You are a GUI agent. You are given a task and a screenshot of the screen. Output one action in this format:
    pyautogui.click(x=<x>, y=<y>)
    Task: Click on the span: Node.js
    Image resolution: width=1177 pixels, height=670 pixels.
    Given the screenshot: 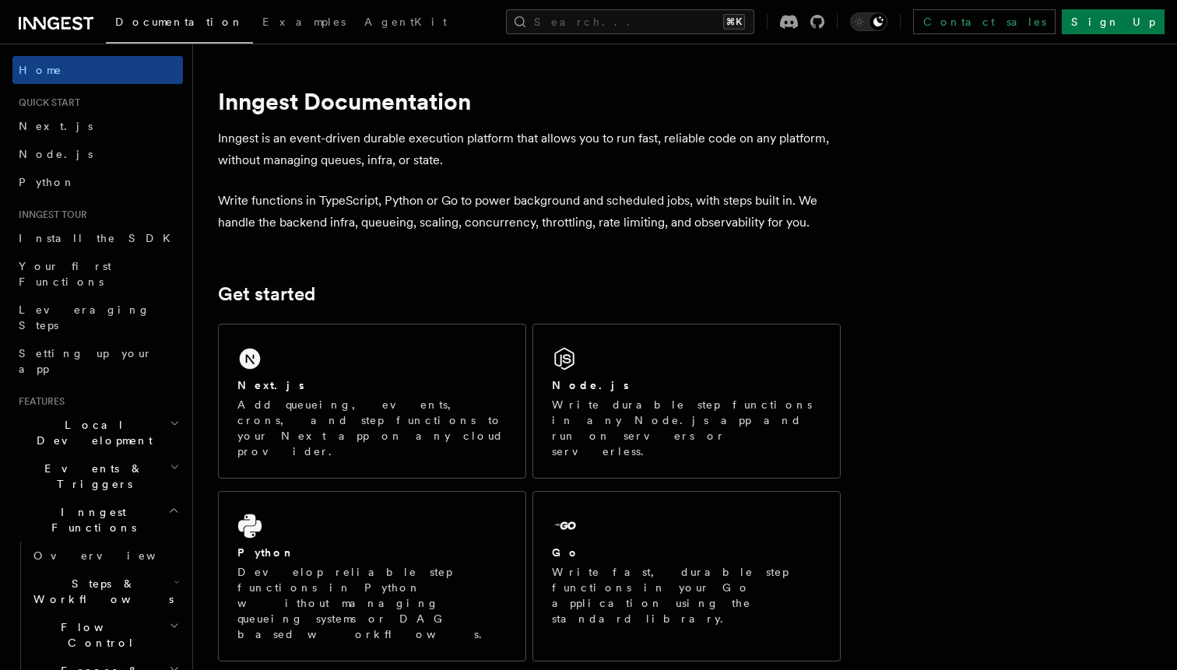 What is the action you would take?
    pyautogui.click(x=55, y=154)
    